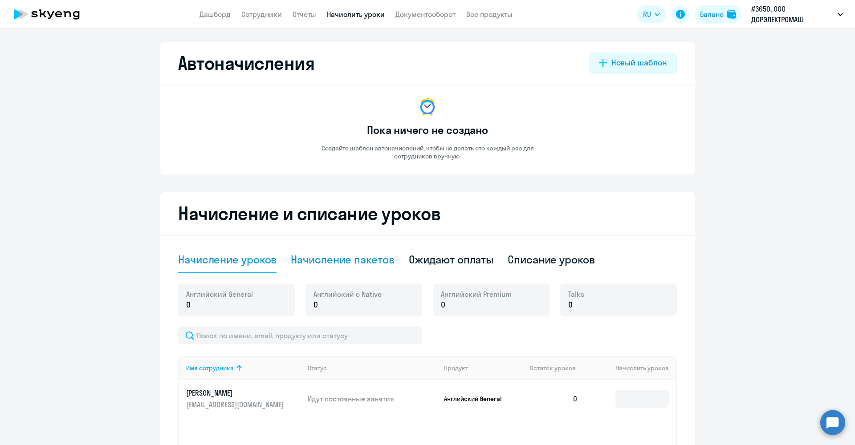 Image resolution: width=855 pixels, height=445 pixels. I want to click on img: balance, so click(731, 14).